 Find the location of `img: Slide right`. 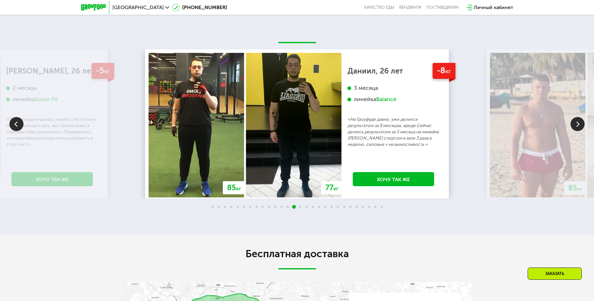

img: Slide right is located at coordinates (577, 124).